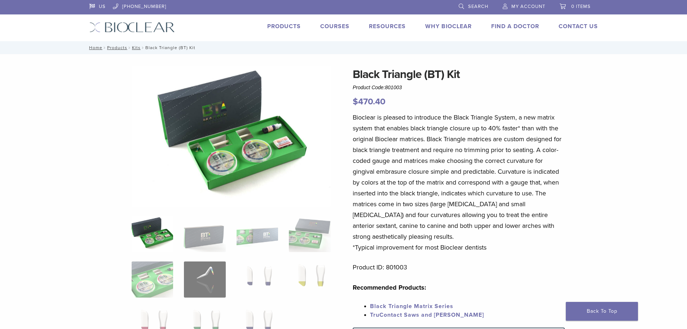 The height and width of the screenshot is (329, 687). What do you see at coordinates (369, 101) in the screenshot?
I see `bdi: 470.40` at bounding box center [369, 101].